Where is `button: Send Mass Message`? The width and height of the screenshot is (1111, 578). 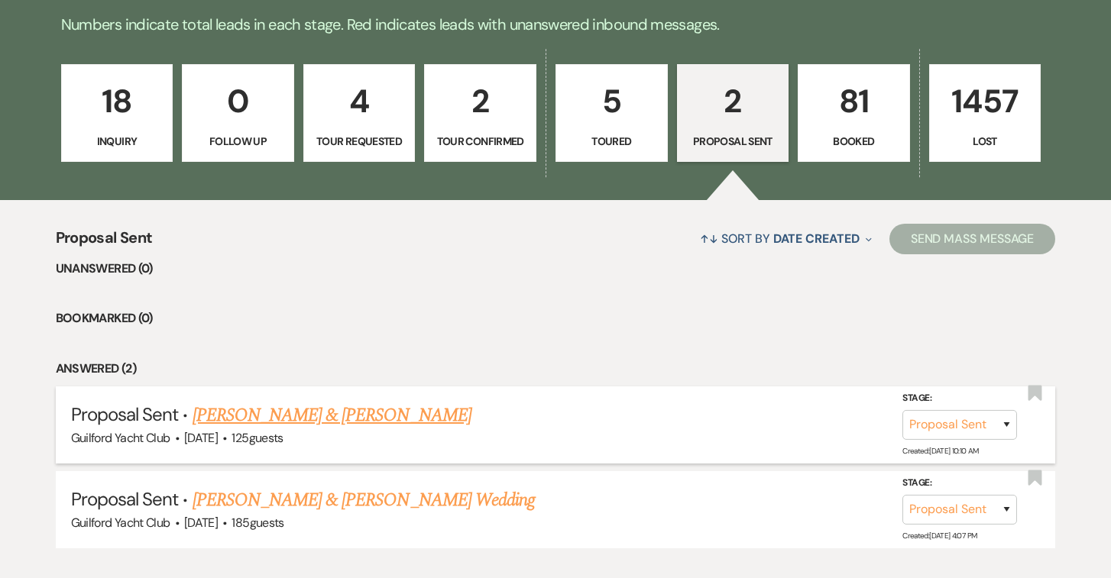
button: Send Mass Message is located at coordinates (973, 239).